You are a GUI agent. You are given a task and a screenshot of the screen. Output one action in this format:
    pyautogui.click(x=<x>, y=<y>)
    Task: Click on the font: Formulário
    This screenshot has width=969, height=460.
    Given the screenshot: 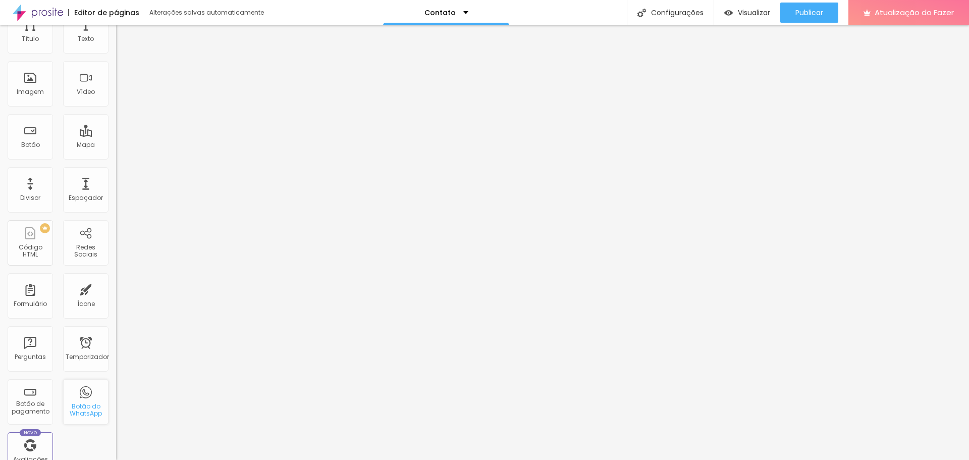 What is the action you would take?
    pyautogui.click(x=30, y=303)
    